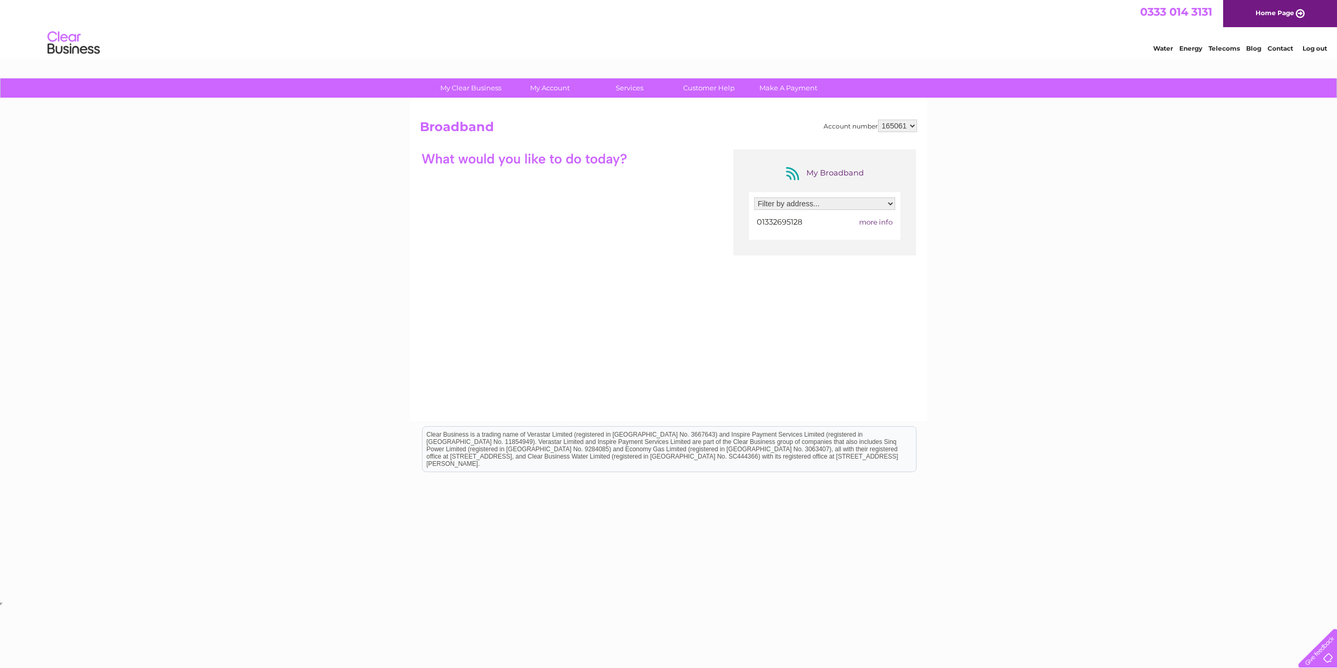  I want to click on a: Contact, so click(1280, 48).